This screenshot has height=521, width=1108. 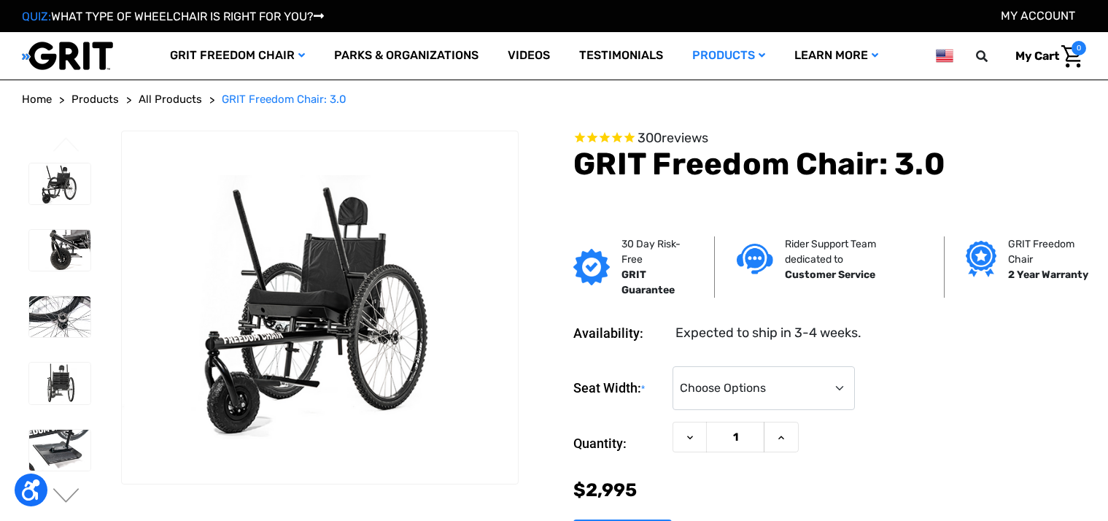 What do you see at coordinates (657, 252) in the screenshot?
I see `p: 30 Day Risk-Free` at bounding box center [657, 252].